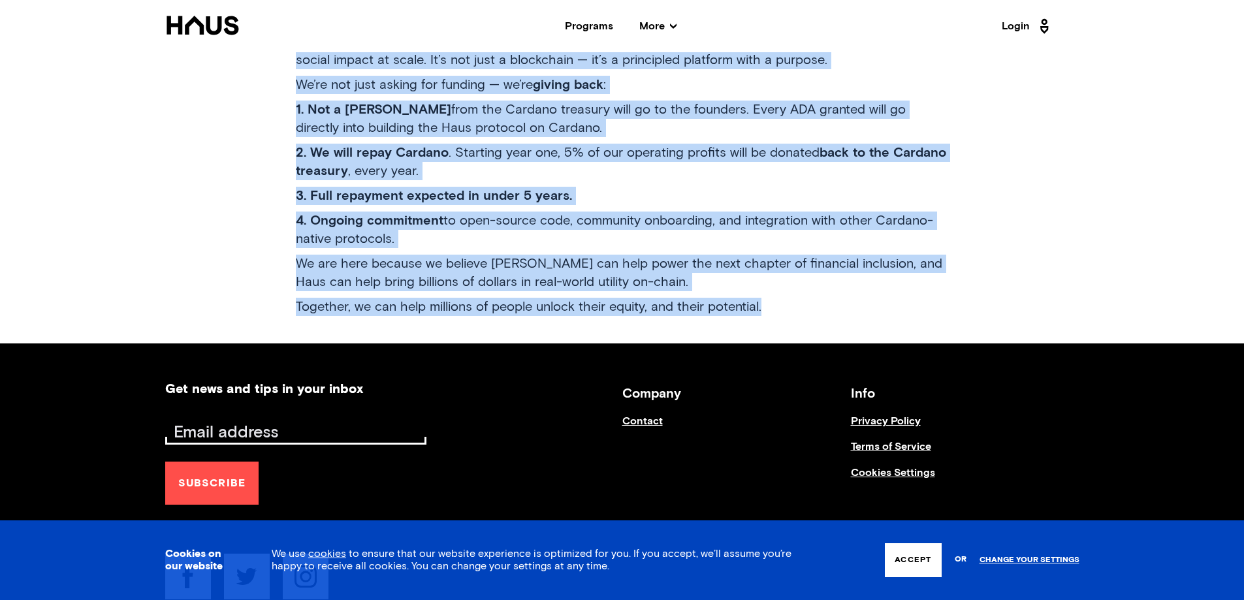 The height and width of the screenshot is (600, 1244). Describe the element at coordinates (960, 560) in the screenshot. I see `span: or` at that location.